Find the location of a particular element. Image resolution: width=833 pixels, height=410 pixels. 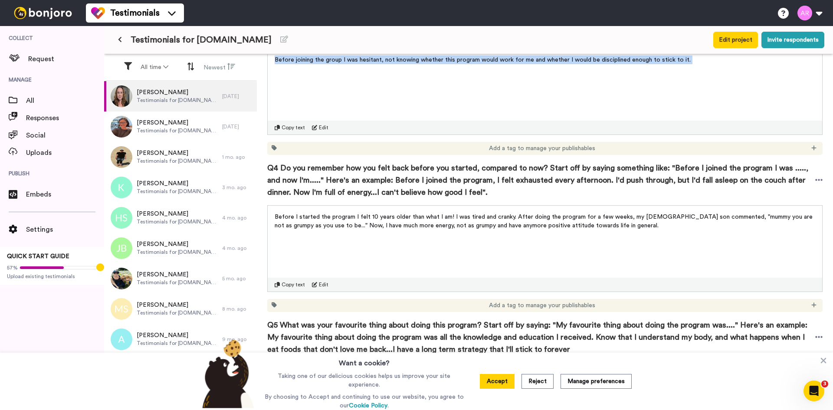

span: Testimonials is located at coordinates (135, 13).